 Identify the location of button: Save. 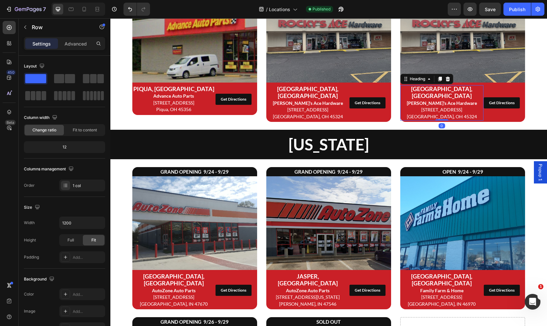
(490, 9).